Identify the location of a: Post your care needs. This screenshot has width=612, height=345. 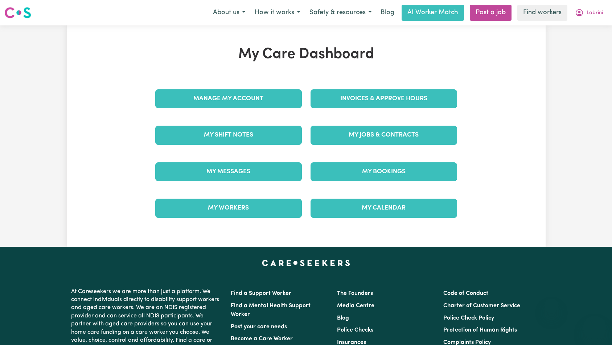
(259, 327).